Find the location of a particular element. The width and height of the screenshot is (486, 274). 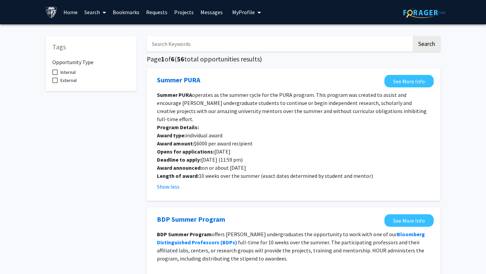

span: 1 is located at coordinates (163, 59).